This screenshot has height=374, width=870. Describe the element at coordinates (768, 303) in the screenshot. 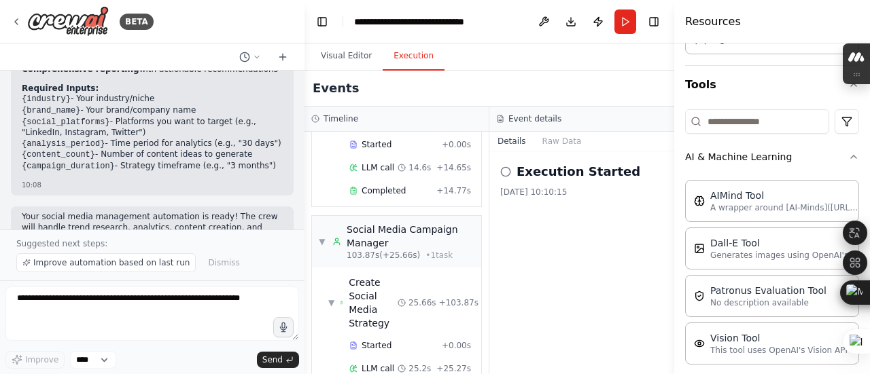

I see `p: No description available` at that location.